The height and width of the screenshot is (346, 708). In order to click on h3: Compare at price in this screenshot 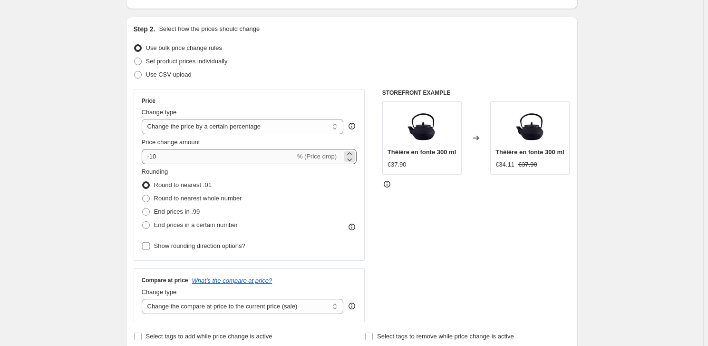, I will do `click(165, 280)`.